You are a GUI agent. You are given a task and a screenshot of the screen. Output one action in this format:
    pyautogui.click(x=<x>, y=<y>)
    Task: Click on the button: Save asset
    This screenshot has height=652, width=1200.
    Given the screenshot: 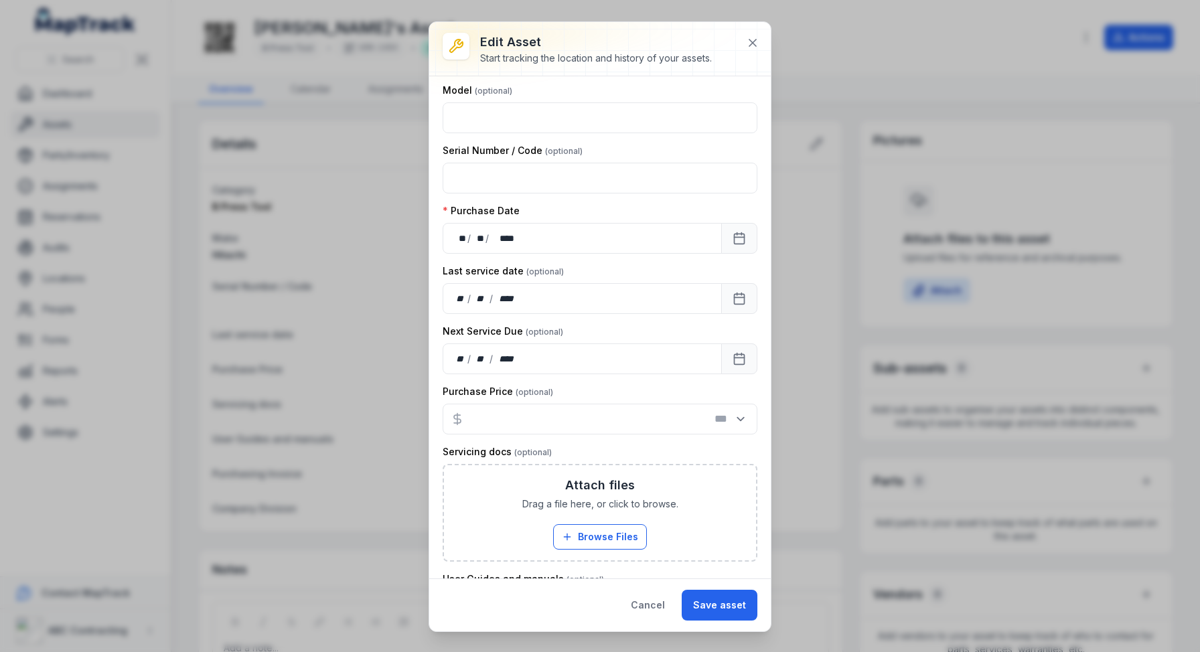 What is the action you would take?
    pyautogui.click(x=719, y=605)
    